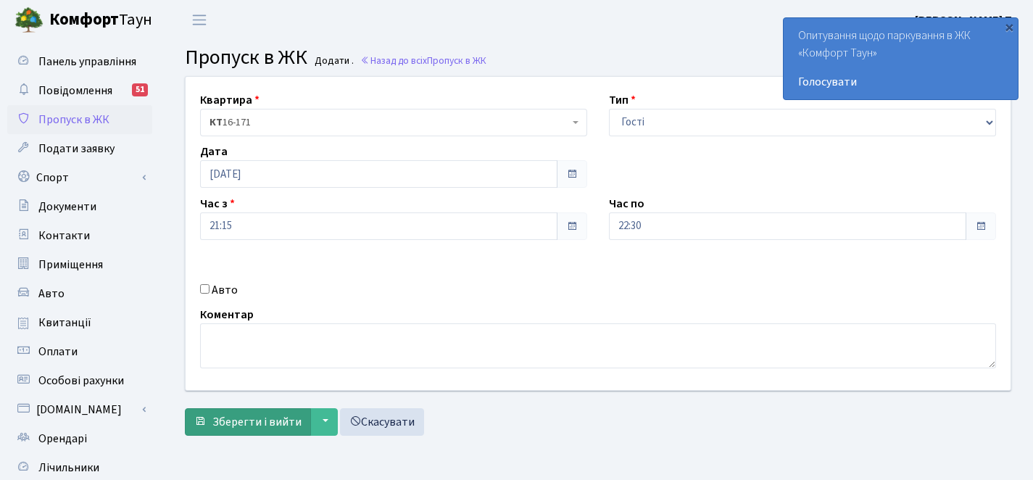 Image resolution: width=1033 pixels, height=480 pixels. Describe the element at coordinates (80, 91) in the screenshot. I see `a: Повідомлення51` at that location.